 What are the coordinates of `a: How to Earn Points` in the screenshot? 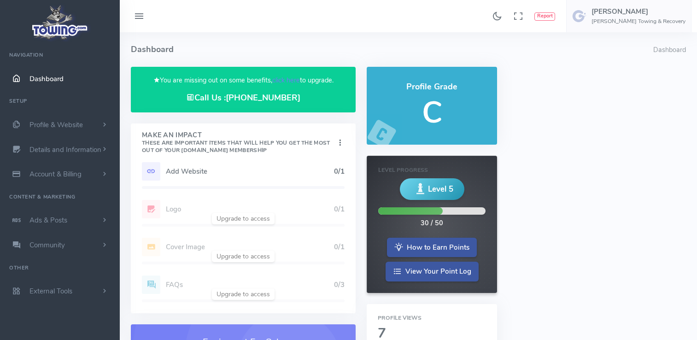 It's located at (431, 247).